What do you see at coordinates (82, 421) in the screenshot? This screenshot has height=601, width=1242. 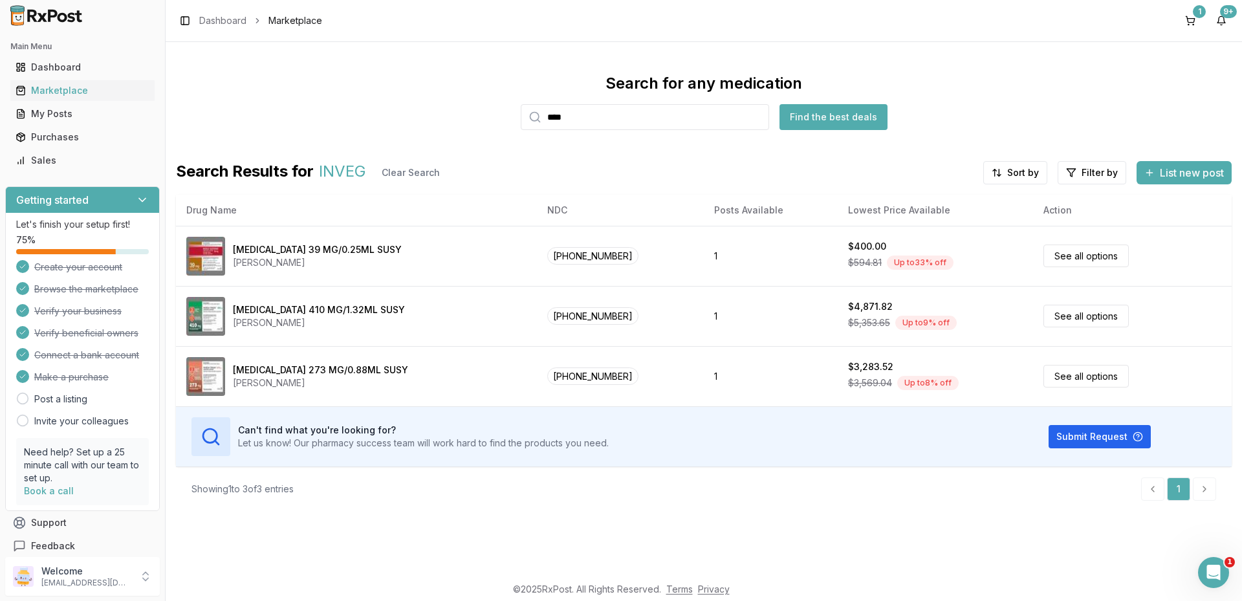 I see `a: Invite your colleagues` at bounding box center [82, 421].